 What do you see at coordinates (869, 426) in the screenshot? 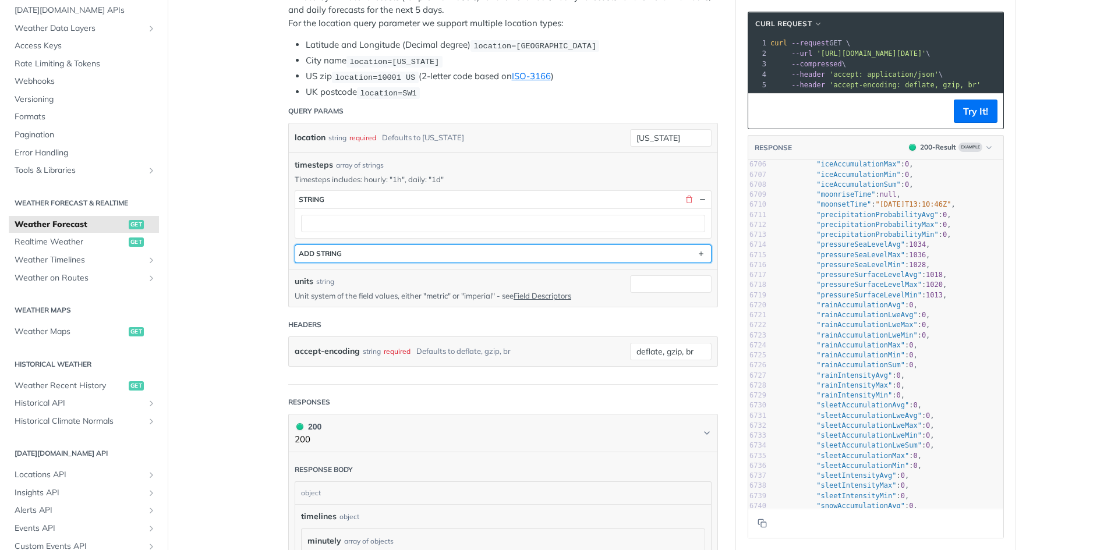
I see `span: "sleetAccumulationLweMax"` at bounding box center [869, 426].